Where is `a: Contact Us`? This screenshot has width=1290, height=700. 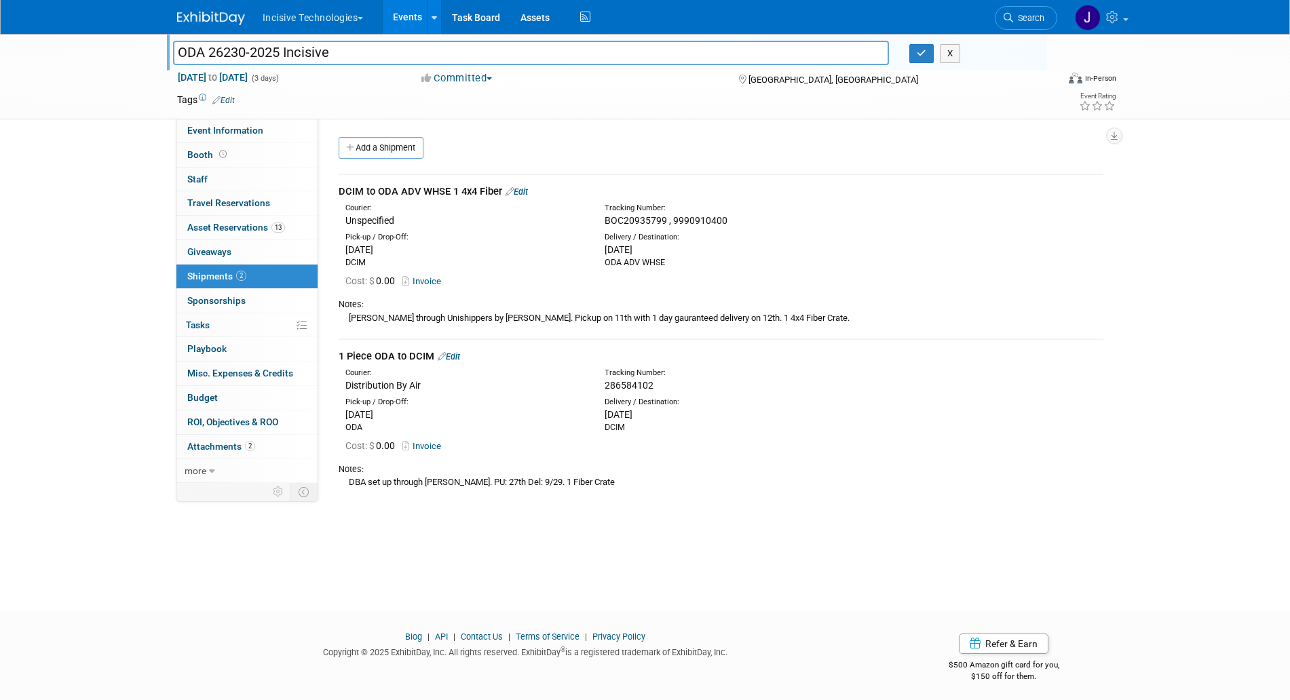 a: Contact Us is located at coordinates (482, 636).